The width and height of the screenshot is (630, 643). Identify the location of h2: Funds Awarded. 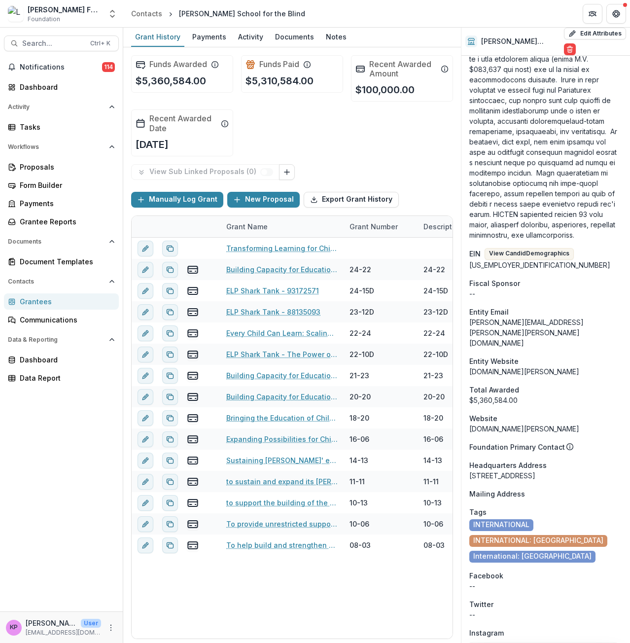
(178, 64).